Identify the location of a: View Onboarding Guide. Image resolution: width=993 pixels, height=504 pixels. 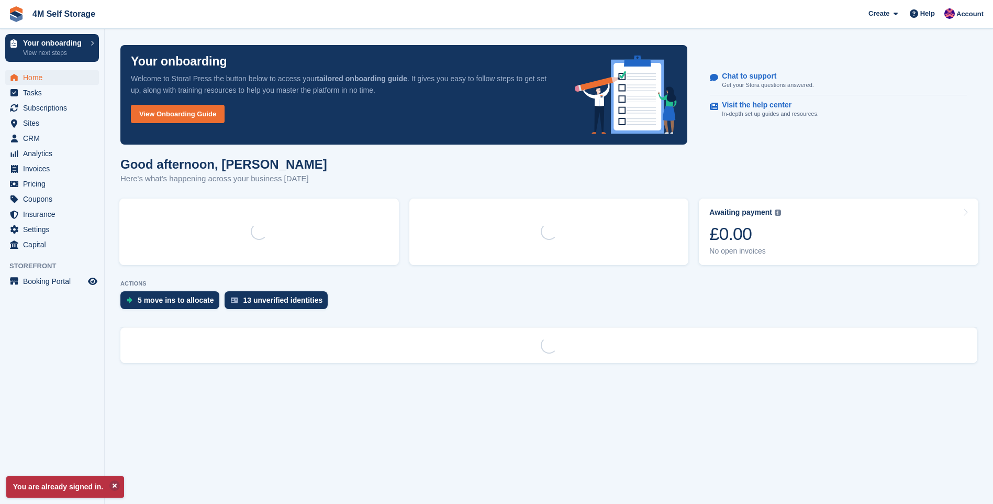
(177, 114).